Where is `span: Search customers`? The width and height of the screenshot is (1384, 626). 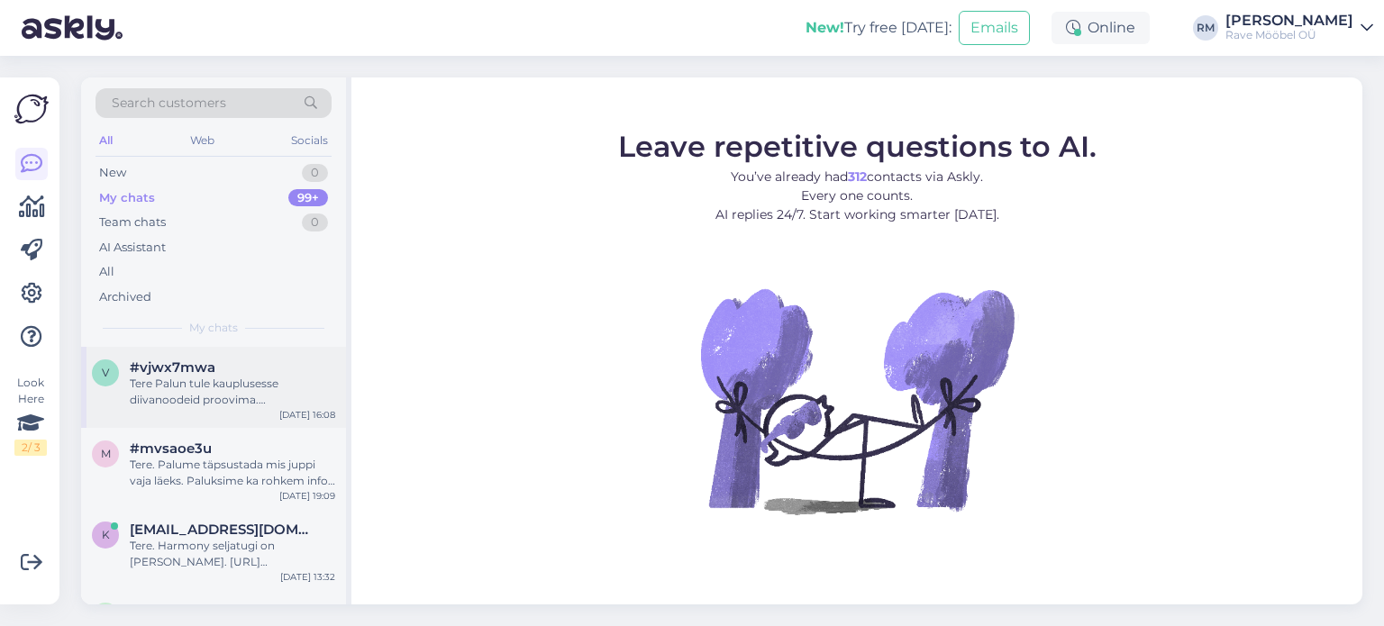 span: Search customers is located at coordinates (168, 103).